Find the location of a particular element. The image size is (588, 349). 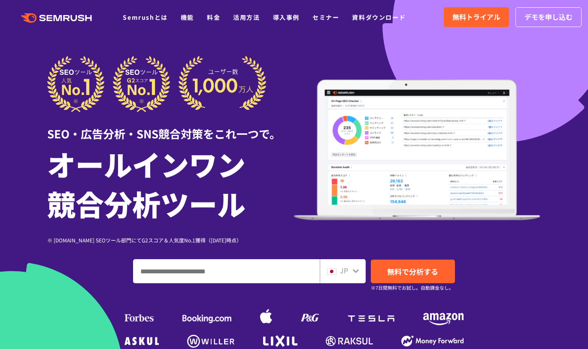

div: SEO・広告分析・SNS競合対策をこれ一つで。 is located at coordinates (171, 127).